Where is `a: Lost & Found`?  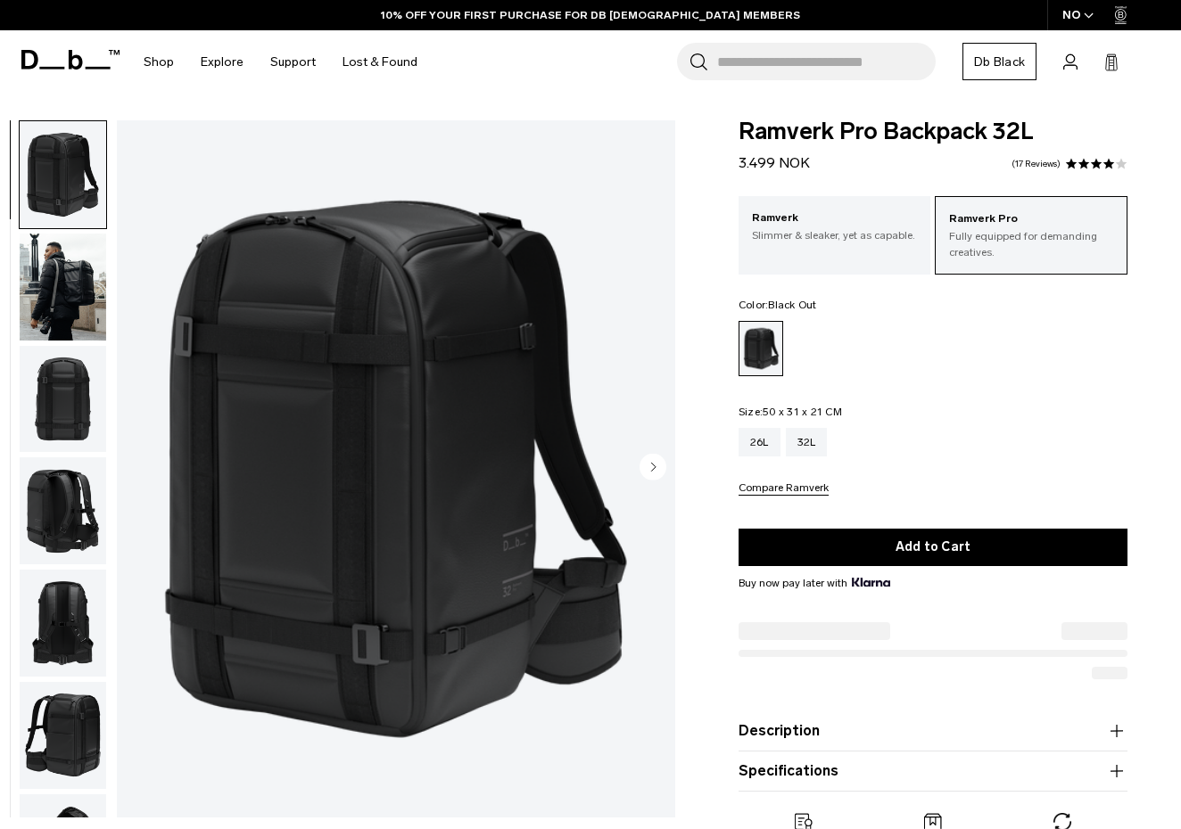 a: Lost & Found is located at coordinates (380, 62).